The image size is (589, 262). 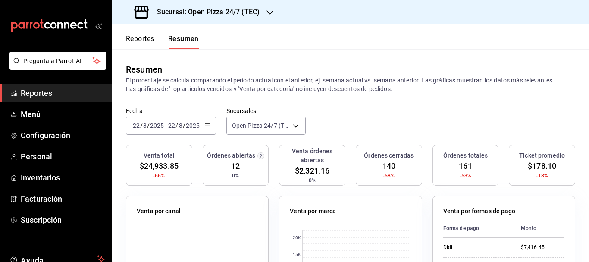 What do you see at coordinates (296, 254) in the screenshot?
I see `text: 15K` at bounding box center [296, 254].